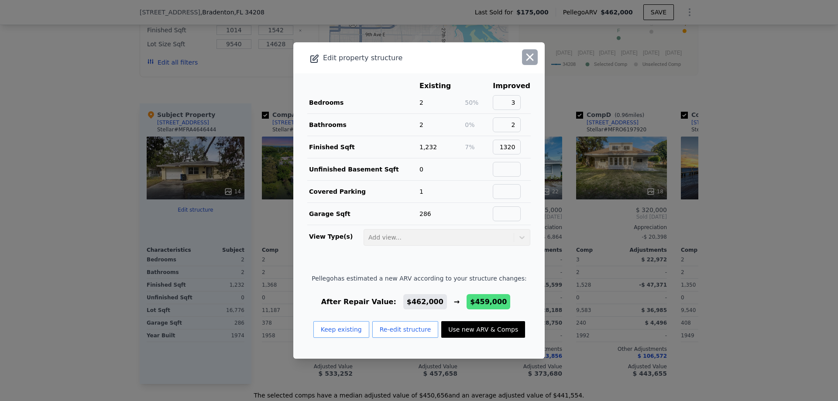 This screenshot has width=838, height=401. What do you see at coordinates (419, 302) in the screenshot?
I see `div: After Repair Value: →` at bounding box center [419, 302].